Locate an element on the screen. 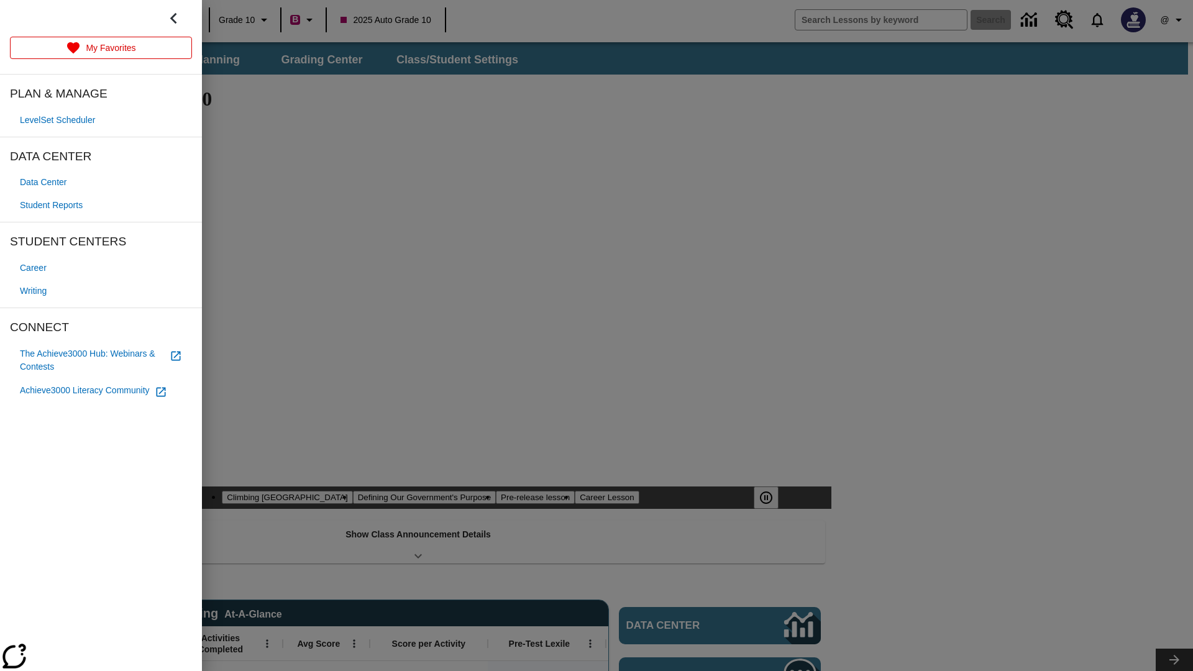 The image size is (1193, 671). p: My Favorites is located at coordinates (111, 48).